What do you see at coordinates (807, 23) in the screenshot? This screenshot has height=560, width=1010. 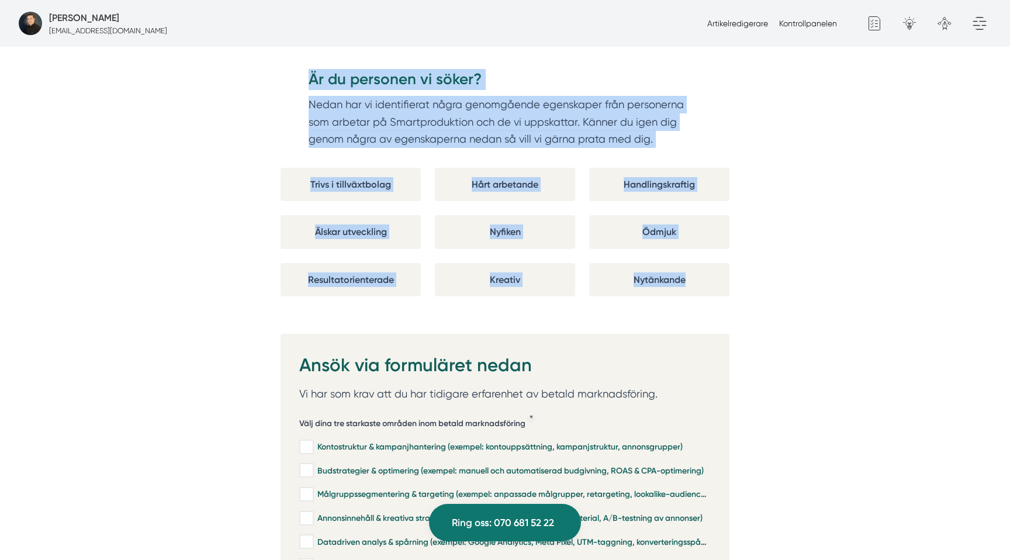 I see `a: Kontrollpanelen` at bounding box center [807, 23].